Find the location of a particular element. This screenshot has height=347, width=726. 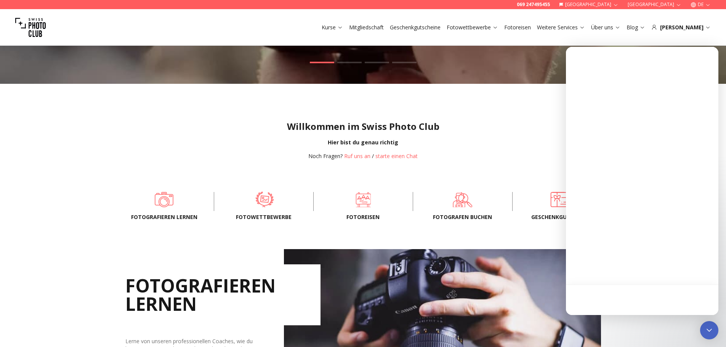

span: Fotoreisen is located at coordinates (363, 217).